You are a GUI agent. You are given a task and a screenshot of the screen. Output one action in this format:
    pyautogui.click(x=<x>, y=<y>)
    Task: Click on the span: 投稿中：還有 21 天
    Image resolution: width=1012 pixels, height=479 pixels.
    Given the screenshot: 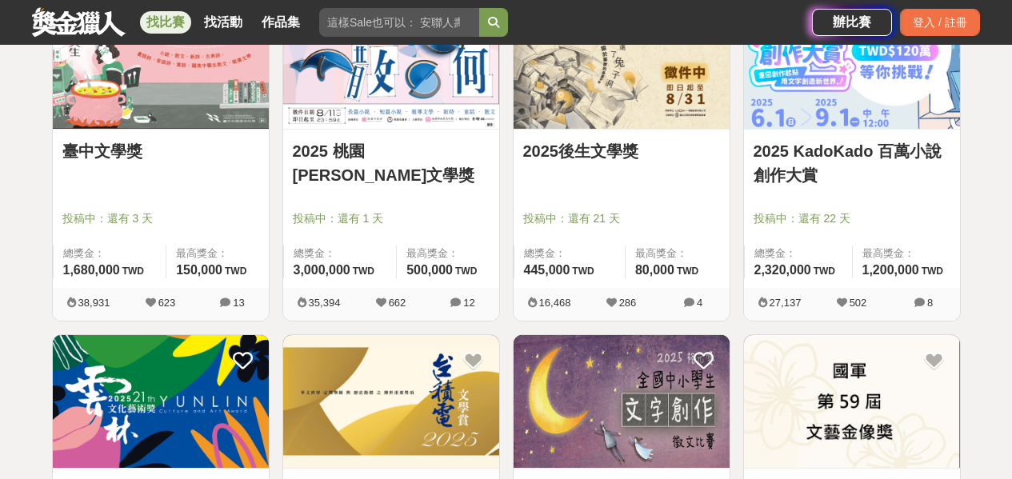 What is the action you would take?
    pyautogui.click(x=621, y=218)
    